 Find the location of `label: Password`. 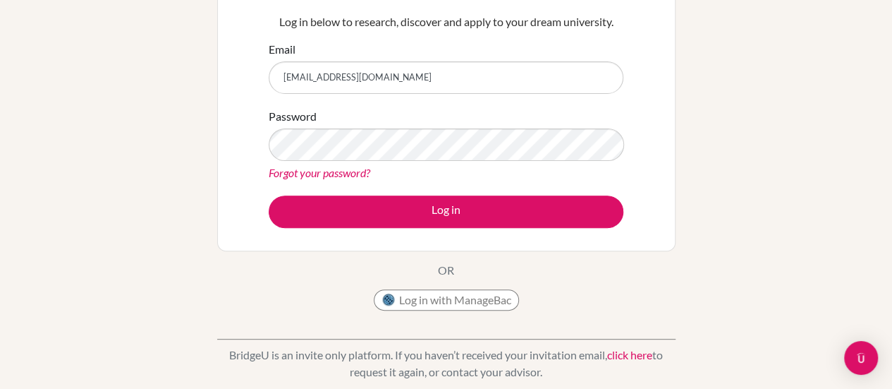

label: Password is located at coordinates (293, 116).